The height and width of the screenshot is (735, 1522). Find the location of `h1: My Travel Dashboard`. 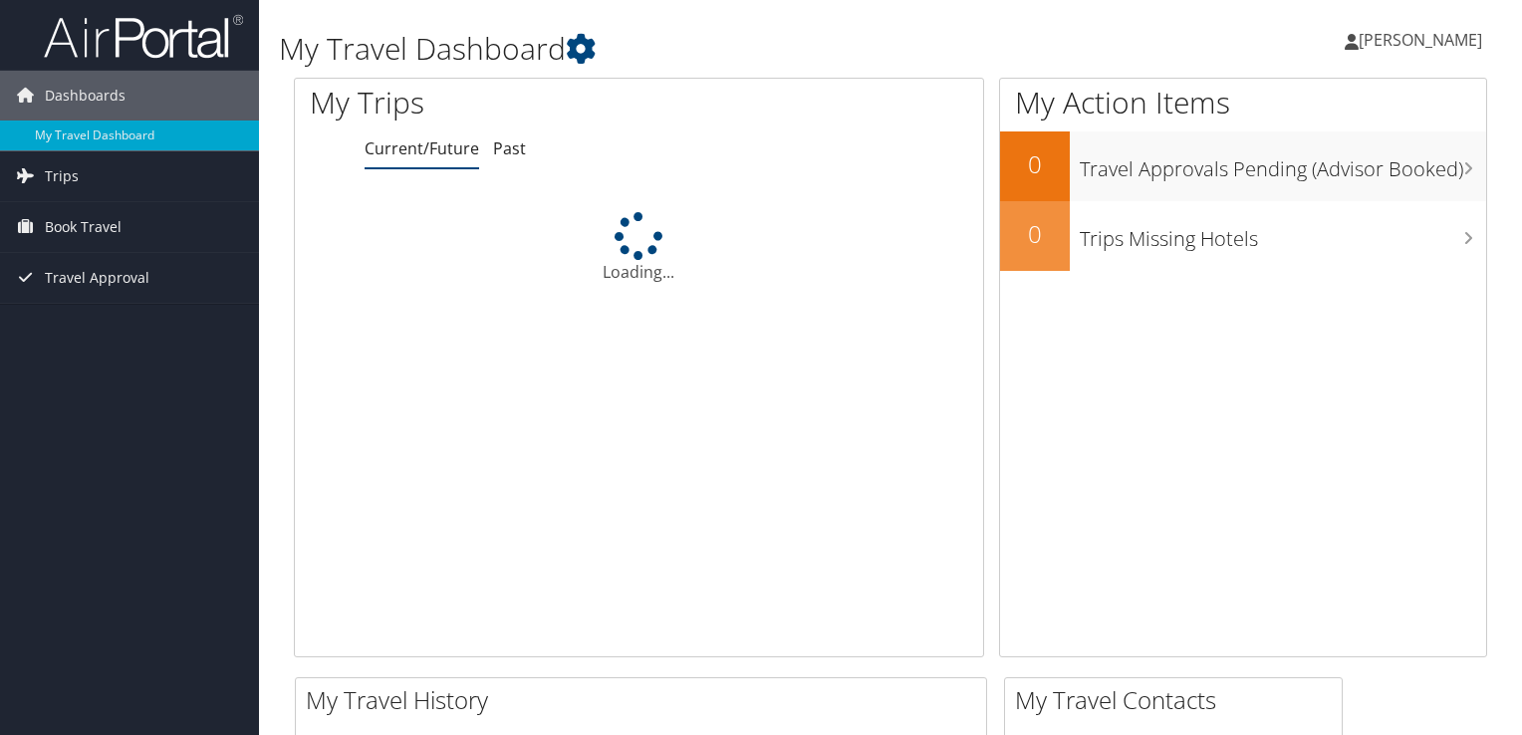

h1: My Travel Dashboard is located at coordinates (686, 49).